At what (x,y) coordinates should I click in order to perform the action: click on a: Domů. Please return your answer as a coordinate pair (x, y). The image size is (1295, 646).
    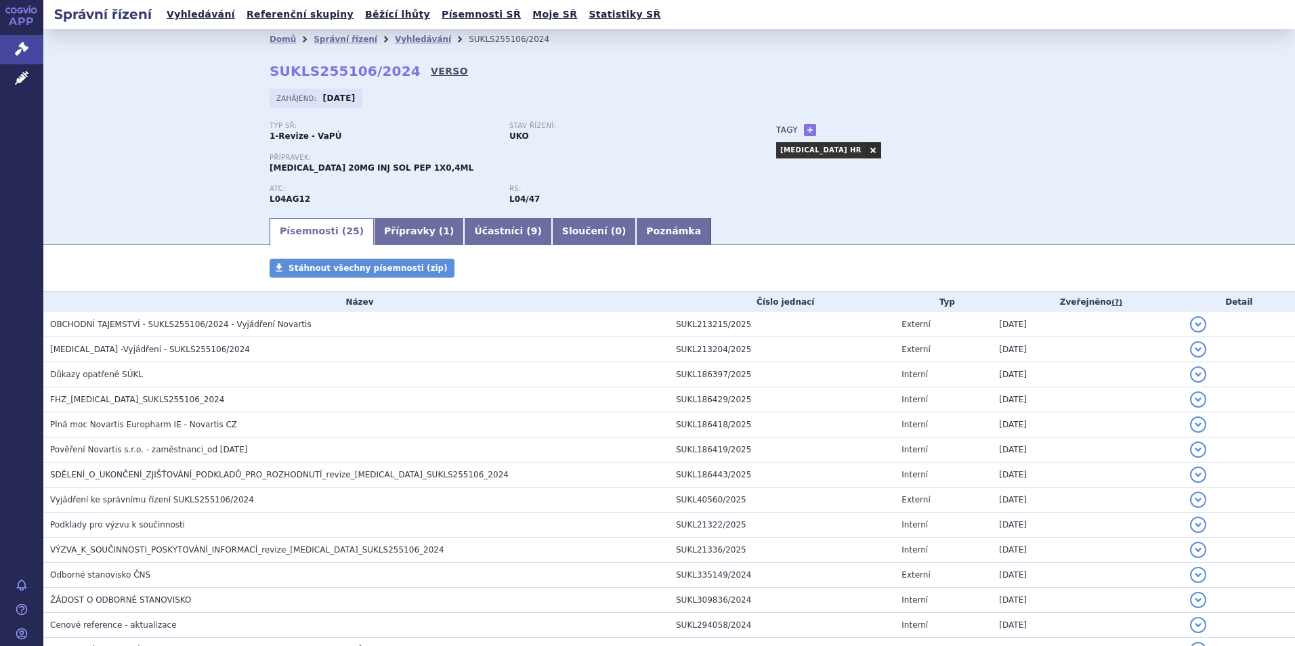
    Looking at the image, I should click on (283, 39).